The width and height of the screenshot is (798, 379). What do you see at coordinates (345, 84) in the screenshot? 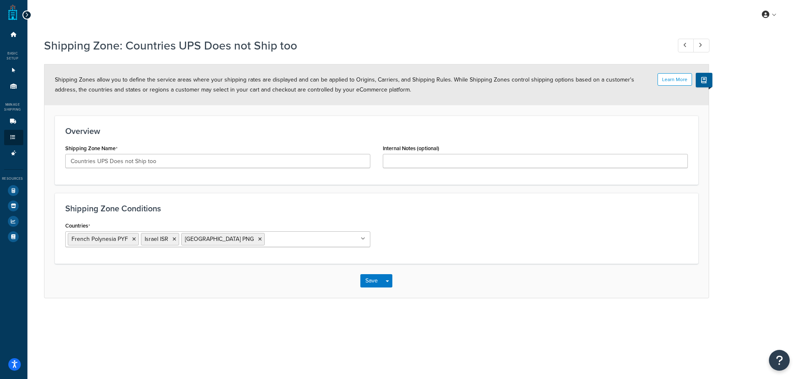
I see `span: Shipping Zones allow you to define the service areas where your shipping rates are displayed and ...` at bounding box center [345, 84].